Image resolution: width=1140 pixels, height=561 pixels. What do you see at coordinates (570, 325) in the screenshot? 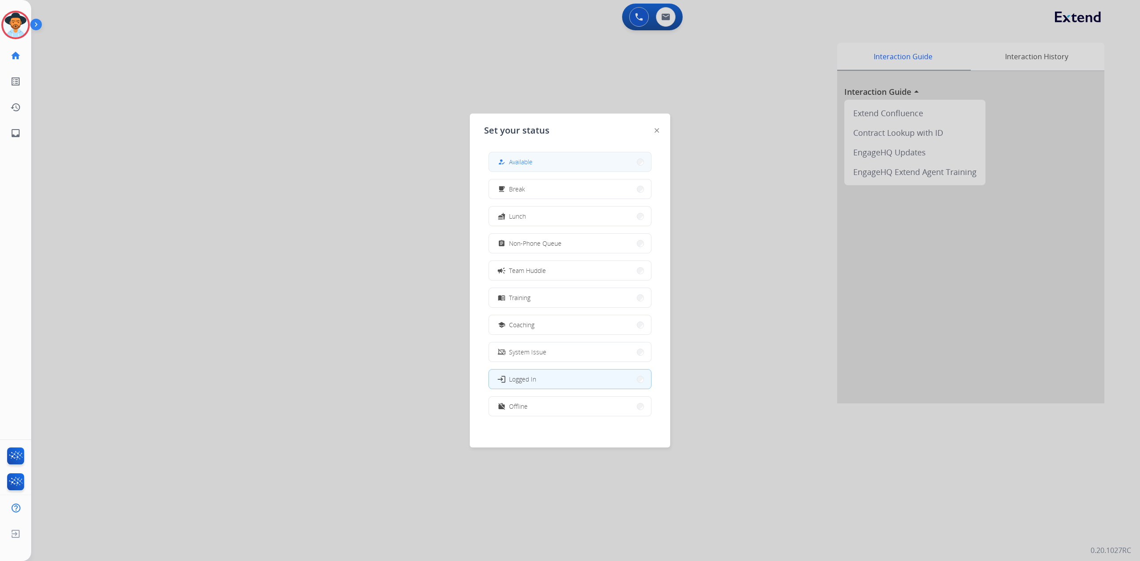
I see `button: Coaching` at bounding box center [570, 325].